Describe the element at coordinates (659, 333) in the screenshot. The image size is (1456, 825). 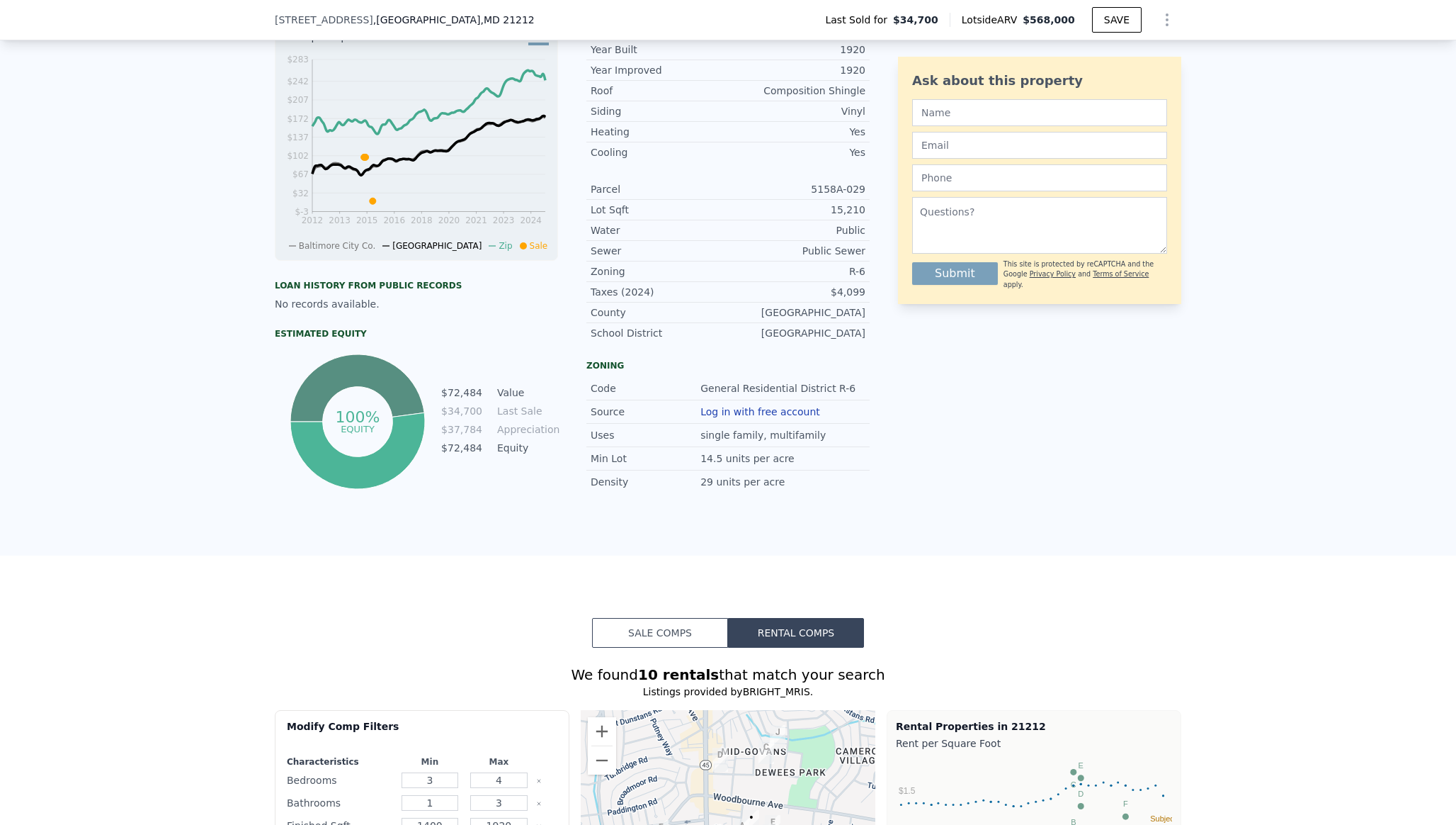
I see `div: School District` at that location.